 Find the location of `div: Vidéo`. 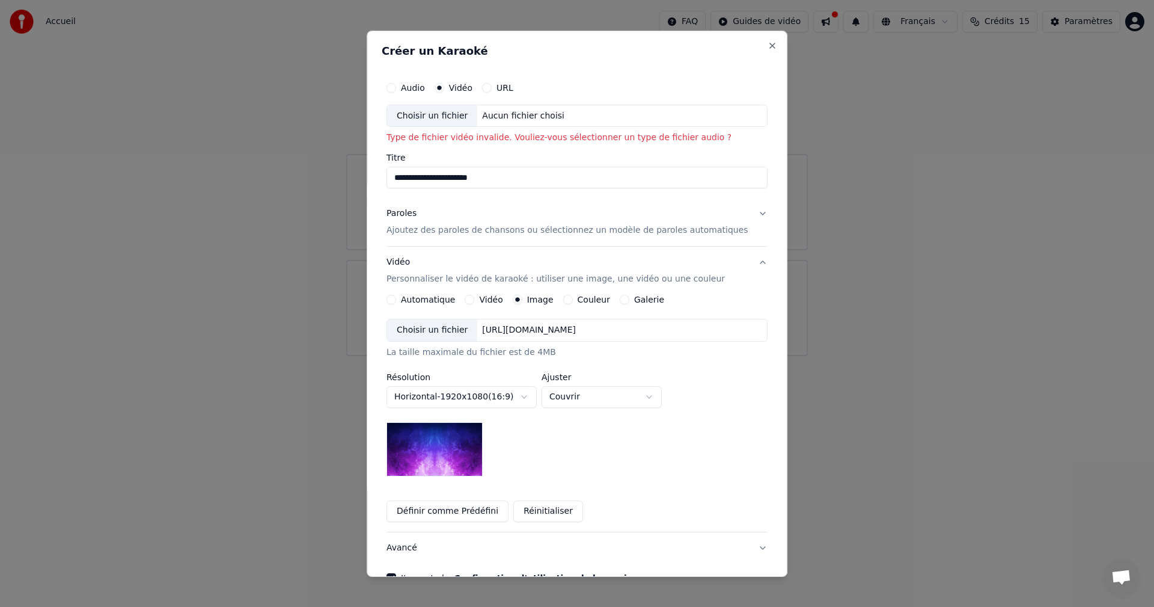

div: Vidéo is located at coordinates (555, 271).